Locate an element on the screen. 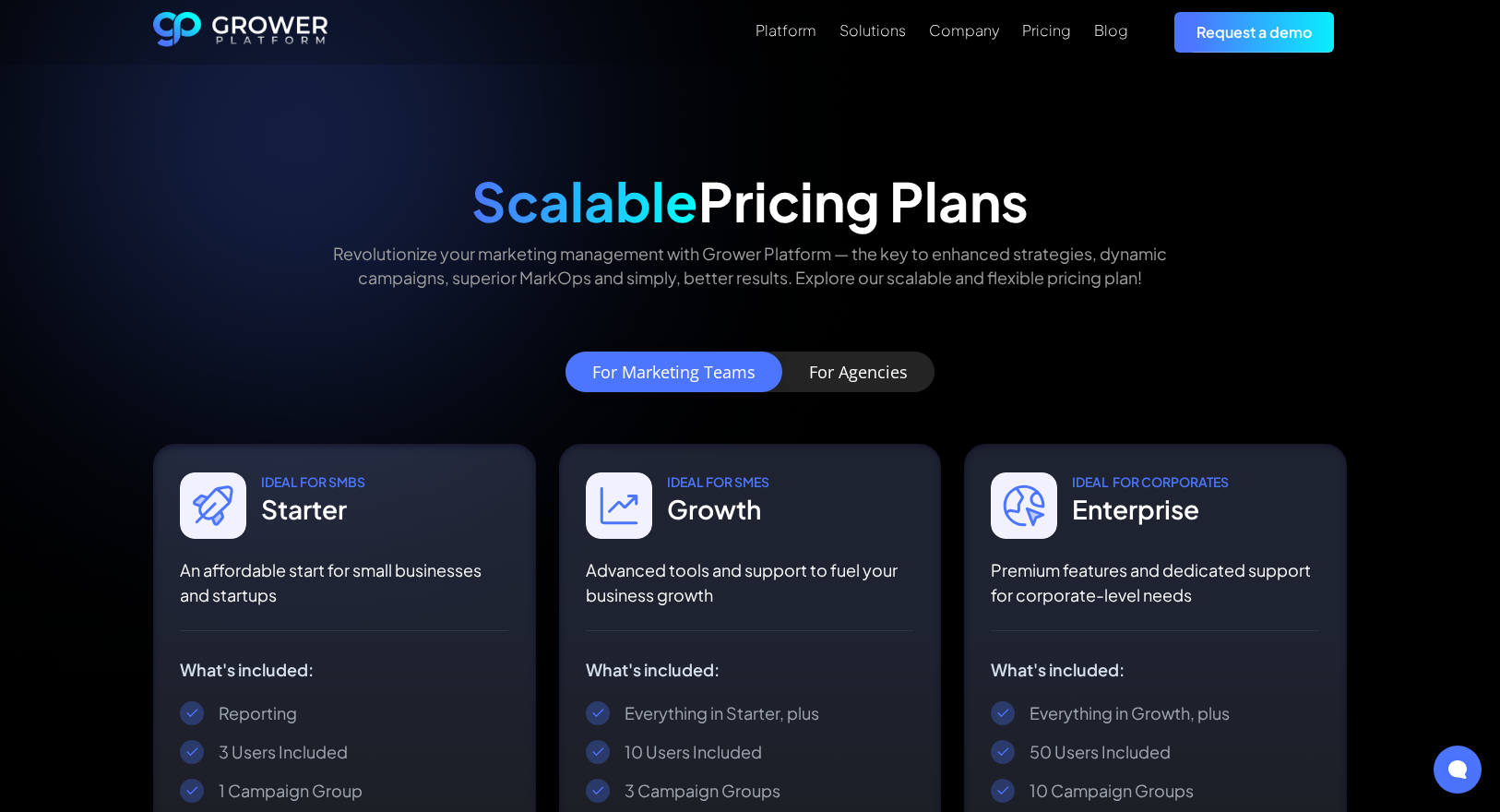 The height and width of the screenshot is (812, 1500). a: Solutions is located at coordinates (873, 31).